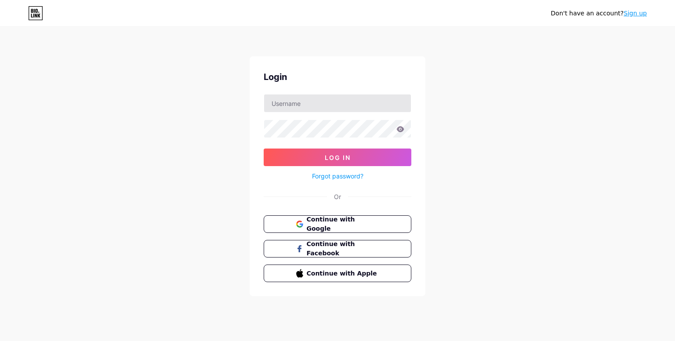  What do you see at coordinates (337, 273) in the screenshot?
I see `a: Continue with Apple` at bounding box center [337, 273].